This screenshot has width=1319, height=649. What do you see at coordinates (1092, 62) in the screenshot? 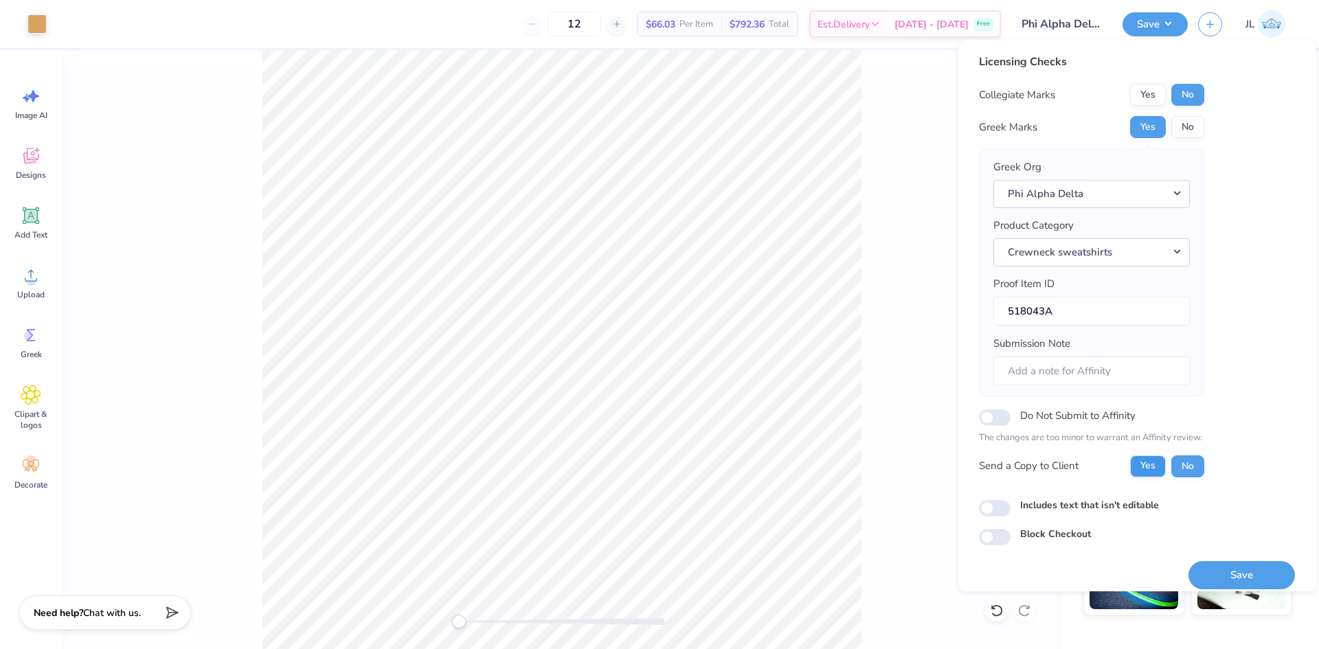
I see `div: Licensing Checks` at bounding box center [1092, 62].